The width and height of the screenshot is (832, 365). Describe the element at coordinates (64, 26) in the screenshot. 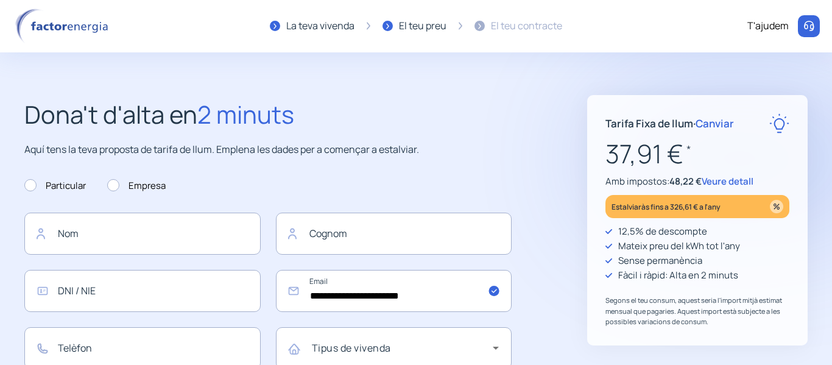

I see `img: logo factor` at that location.